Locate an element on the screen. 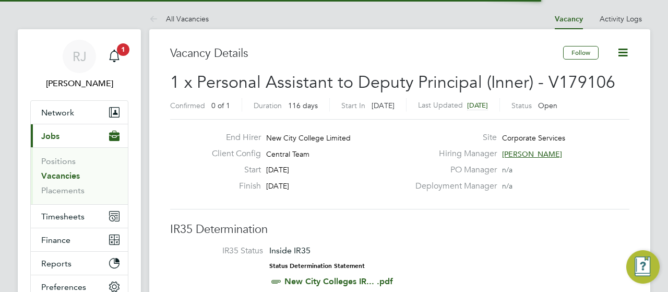 This screenshot has width=668, height=292. button: Finance is located at coordinates (79, 240).